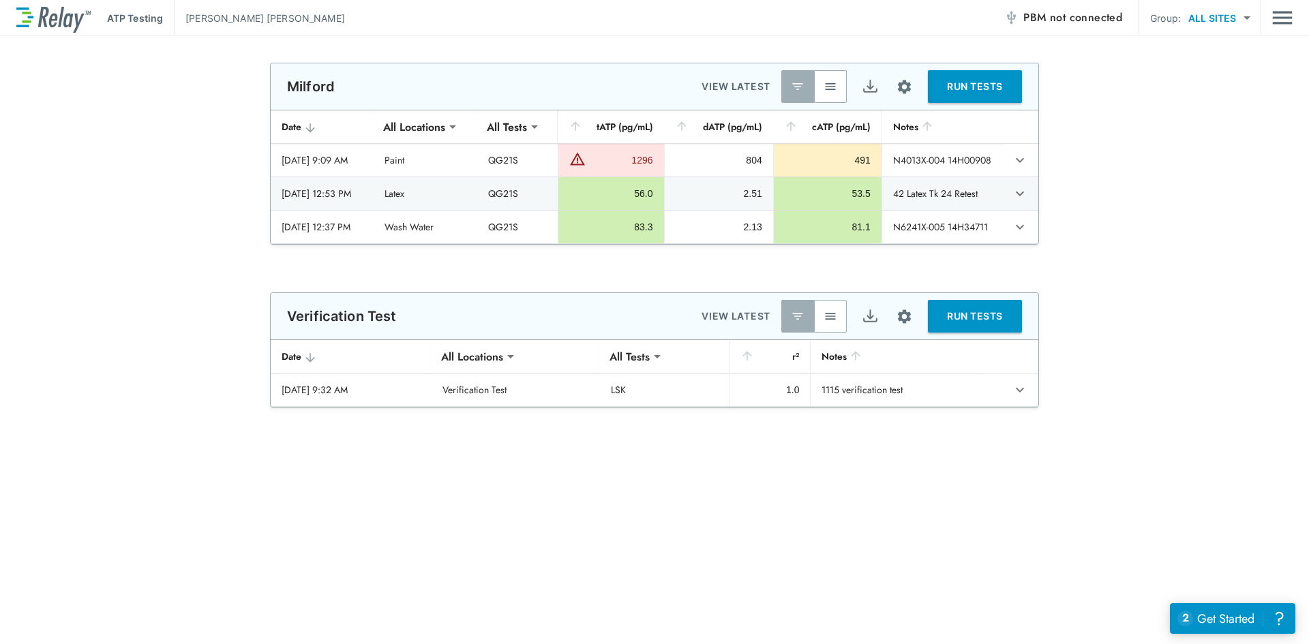 Image resolution: width=1309 pixels, height=644 pixels. I want to click on button: Main menu, so click(1283, 18).